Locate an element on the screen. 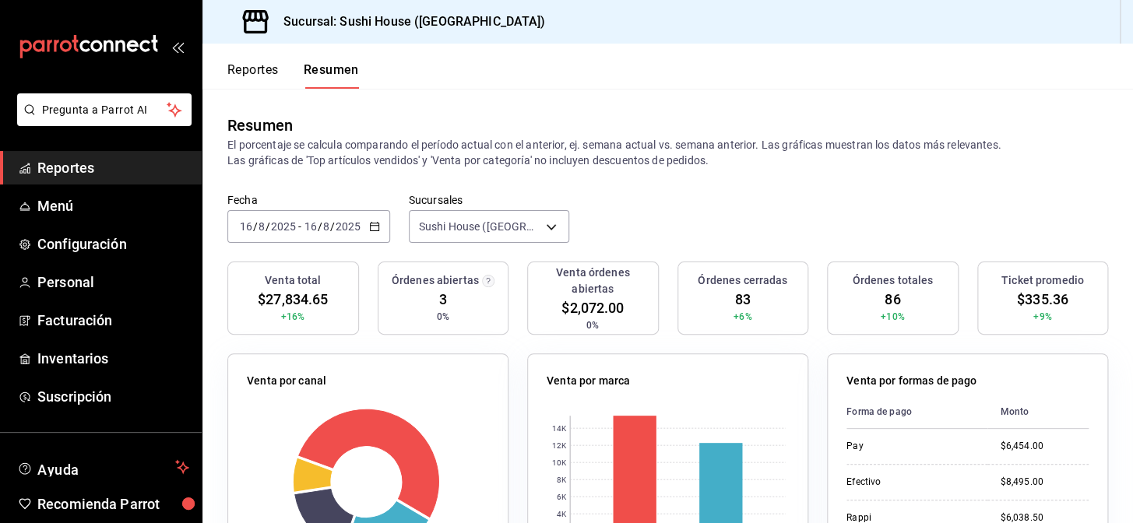 This screenshot has height=523, width=1133. span: Configuración is located at coordinates (113, 244).